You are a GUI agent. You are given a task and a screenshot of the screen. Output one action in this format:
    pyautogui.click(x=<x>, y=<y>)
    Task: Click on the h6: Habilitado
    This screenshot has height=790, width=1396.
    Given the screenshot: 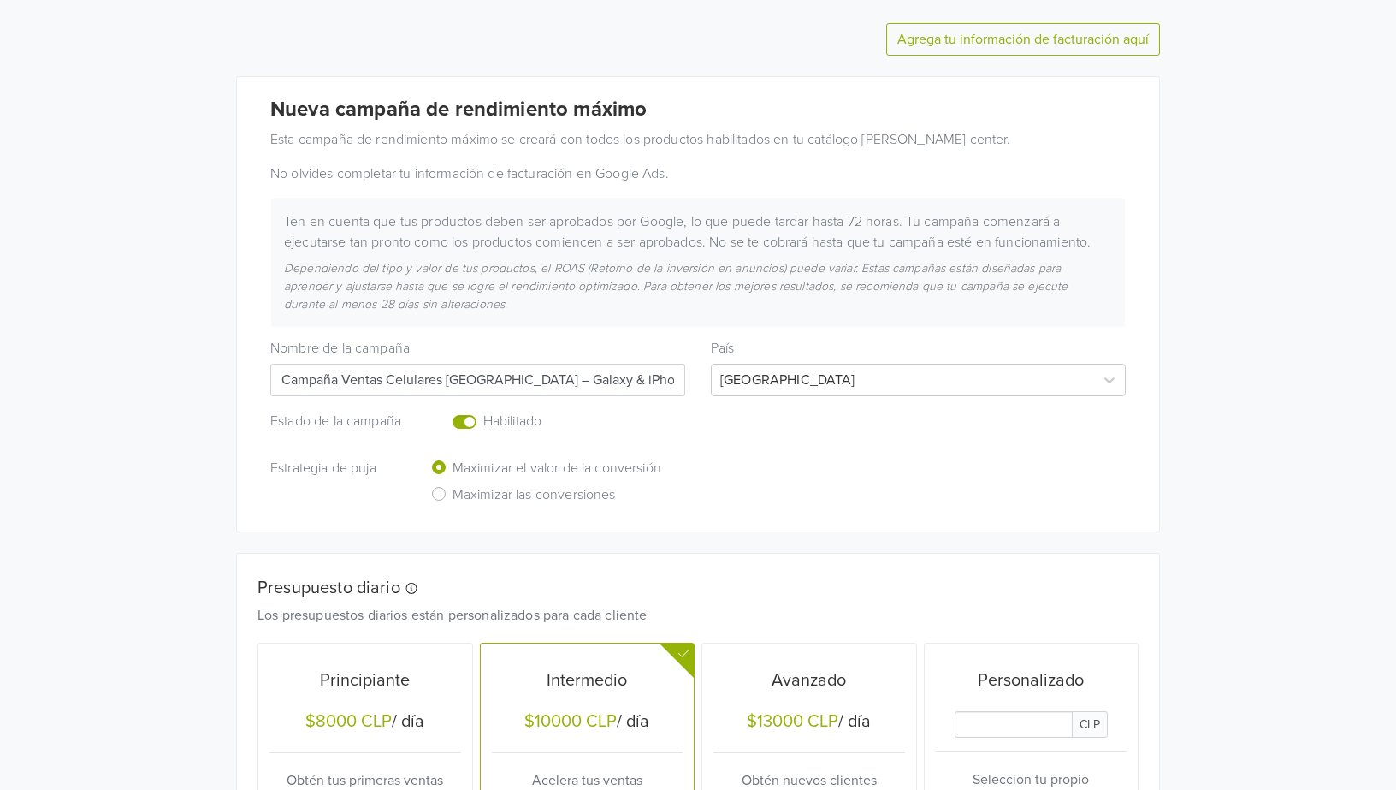 What is the action you would take?
    pyautogui.click(x=557, y=421)
    